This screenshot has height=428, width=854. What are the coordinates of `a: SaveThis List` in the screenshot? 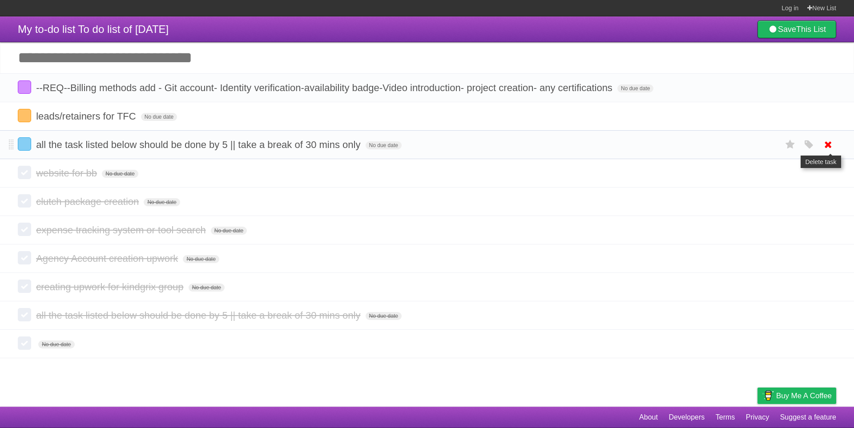 It's located at (796, 29).